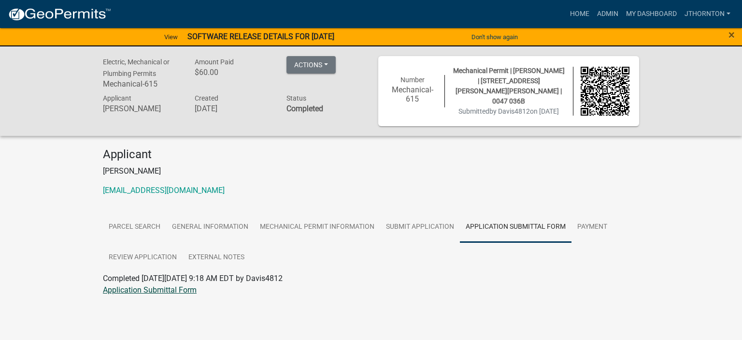 Image resolution: width=742 pixels, height=340 pixels. Describe the element at coordinates (233, 72) in the screenshot. I see `h6: $60.00` at that location.